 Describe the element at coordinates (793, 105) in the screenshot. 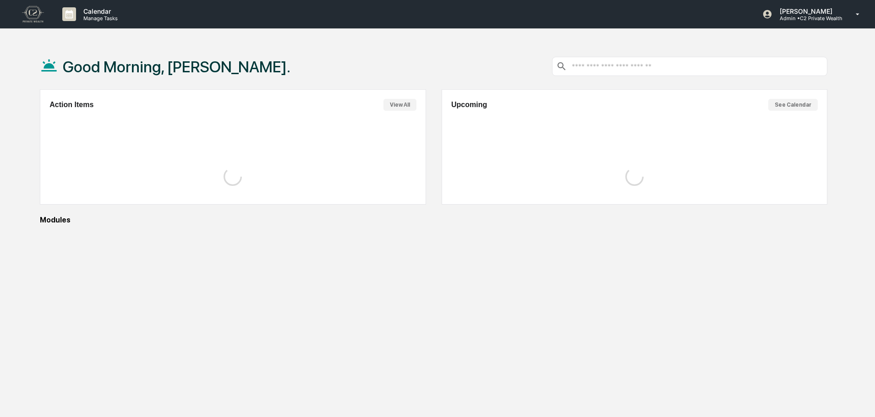

I see `button: See Calendar` at that location.